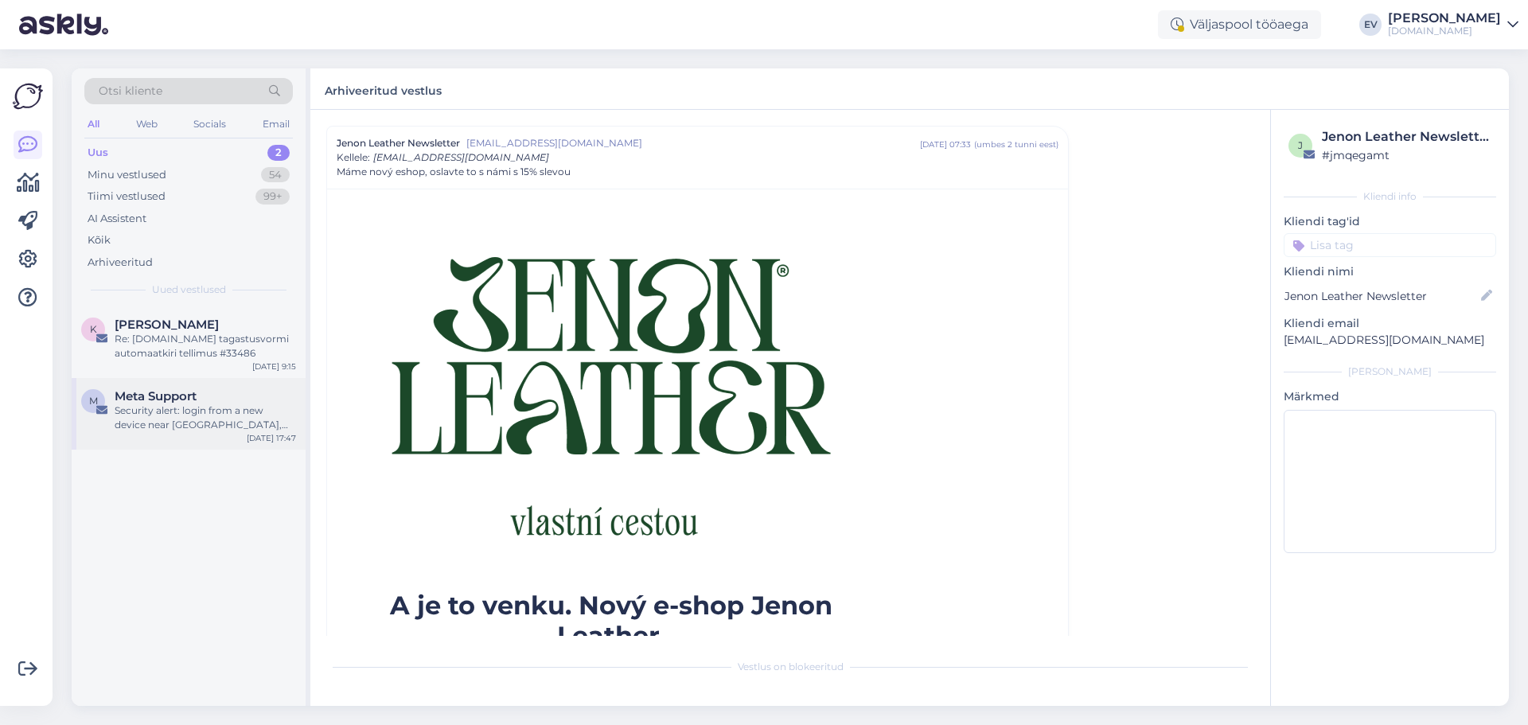 Image resolution: width=1528 pixels, height=725 pixels. What do you see at coordinates (611, 621) in the screenshot?
I see `h2: A je to venku. Nový e‑shop Jenon Leather.` at bounding box center [611, 621].